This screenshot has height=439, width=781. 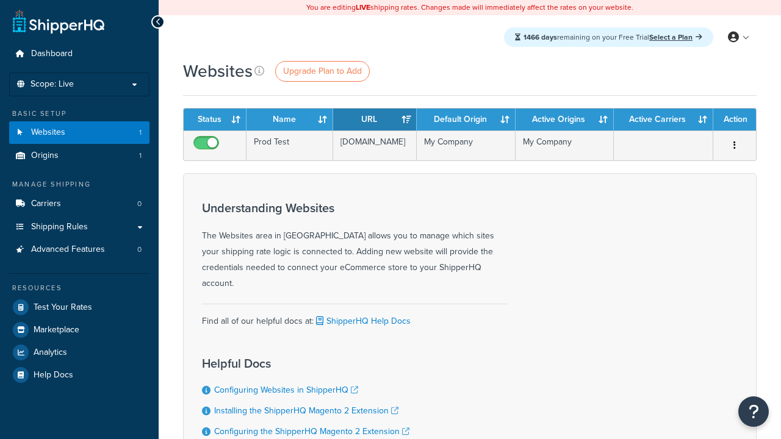 What do you see at coordinates (218, 71) in the screenshot?
I see `h1: Websites` at bounding box center [218, 71].